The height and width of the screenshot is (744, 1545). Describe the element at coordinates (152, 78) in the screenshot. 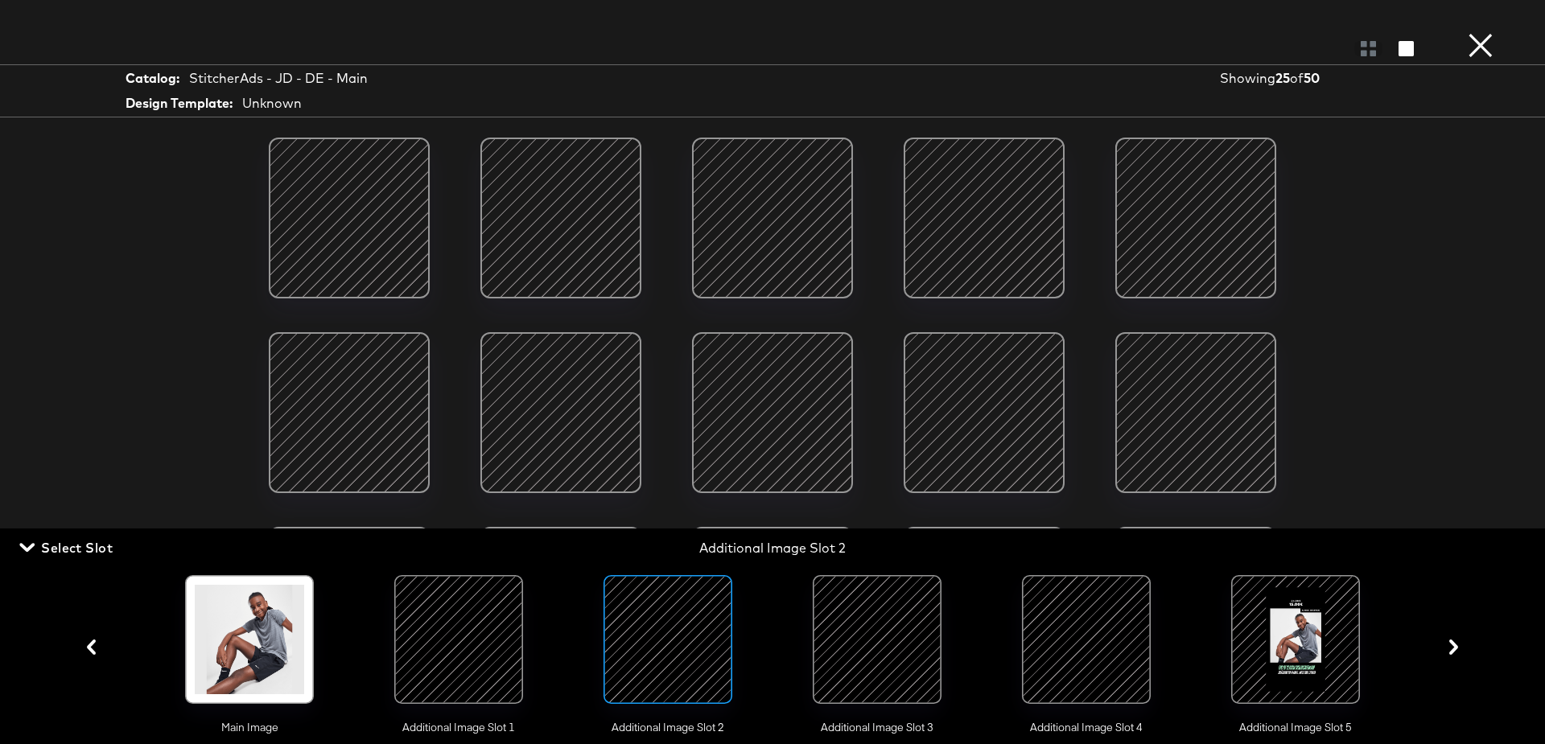

I see `strong: Catalog:` at that location.